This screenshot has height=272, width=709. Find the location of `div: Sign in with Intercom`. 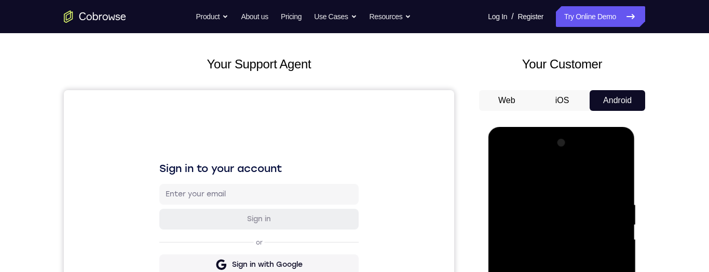

div: Sign in with Intercom is located at coordinates (203, 225).